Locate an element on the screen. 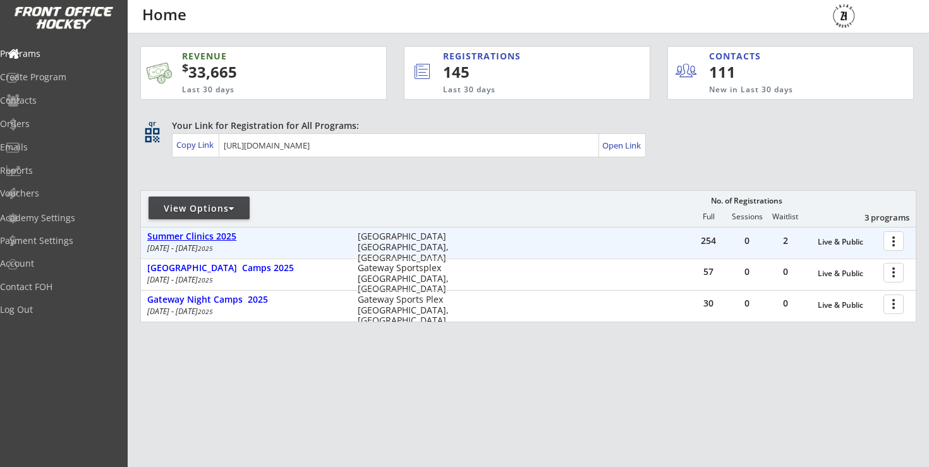  div: Open Link is located at coordinates (622, 145).